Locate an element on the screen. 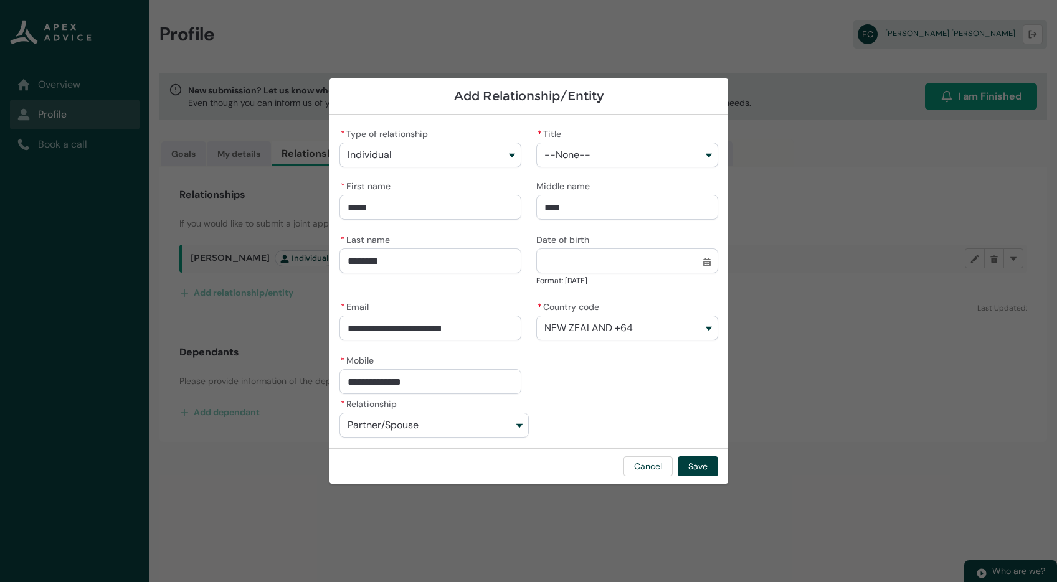  label: Country code is located at coordinates (570, 306).